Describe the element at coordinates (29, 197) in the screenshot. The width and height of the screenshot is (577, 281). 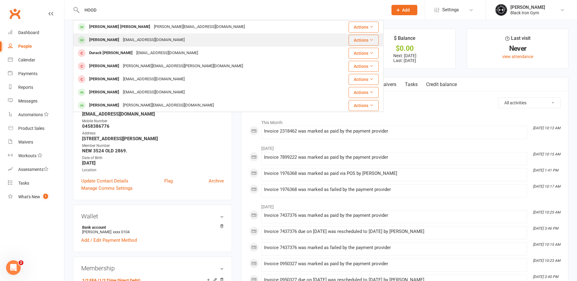
I see `div: What's New` at that location.